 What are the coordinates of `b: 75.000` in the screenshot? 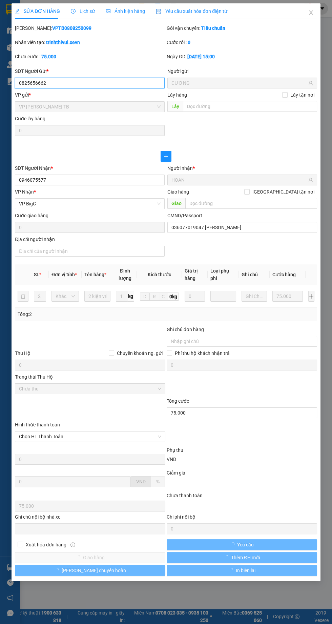 It's located at (49, 57).